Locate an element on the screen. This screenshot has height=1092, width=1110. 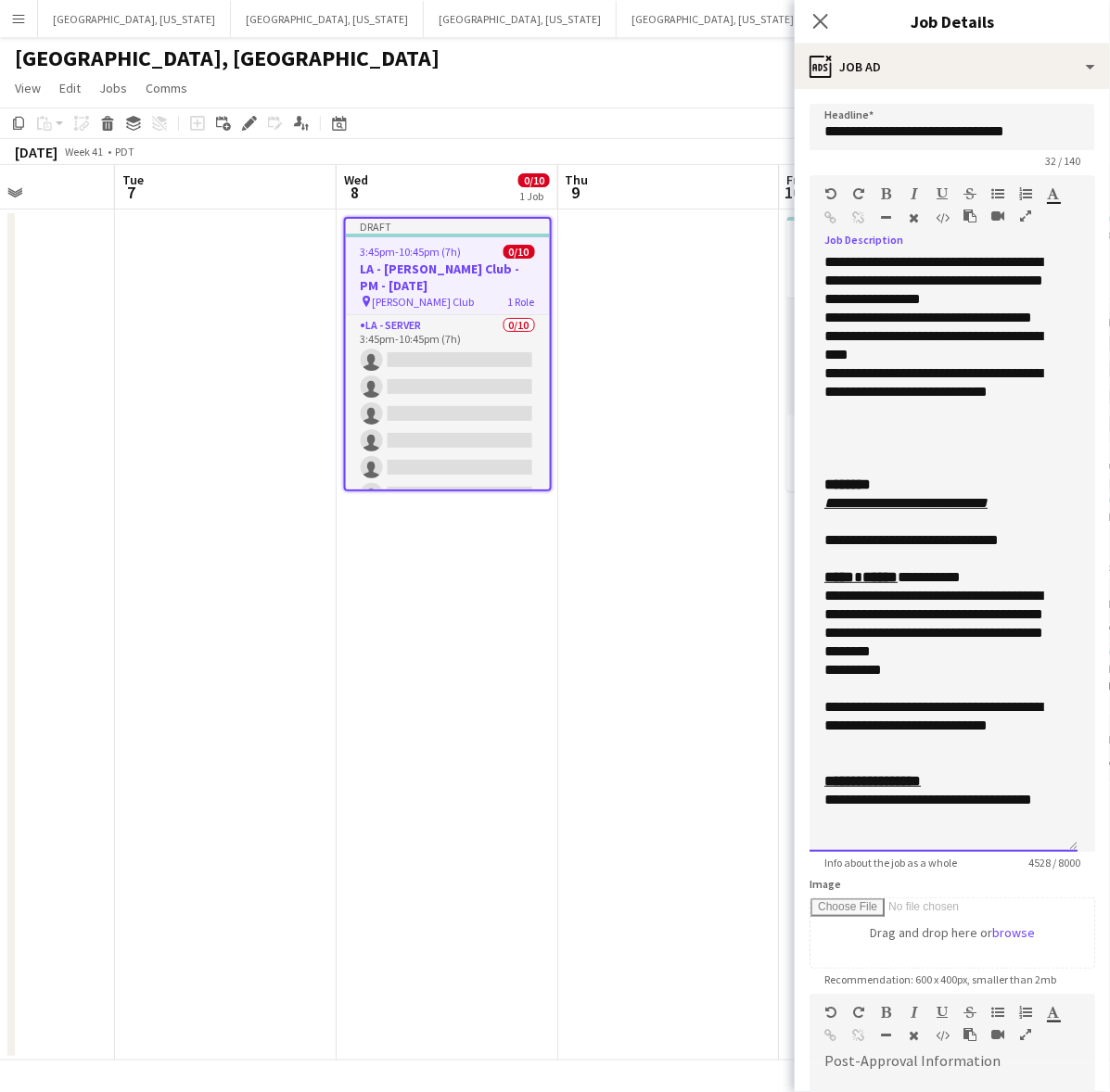
div: 1 Job is located at coordinates (534, 195).